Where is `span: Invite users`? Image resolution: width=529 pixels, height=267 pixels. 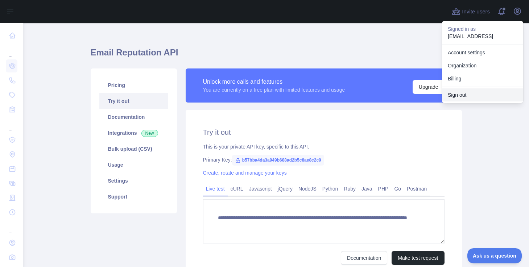 span: Invite users is located at coordinates (476, 12).